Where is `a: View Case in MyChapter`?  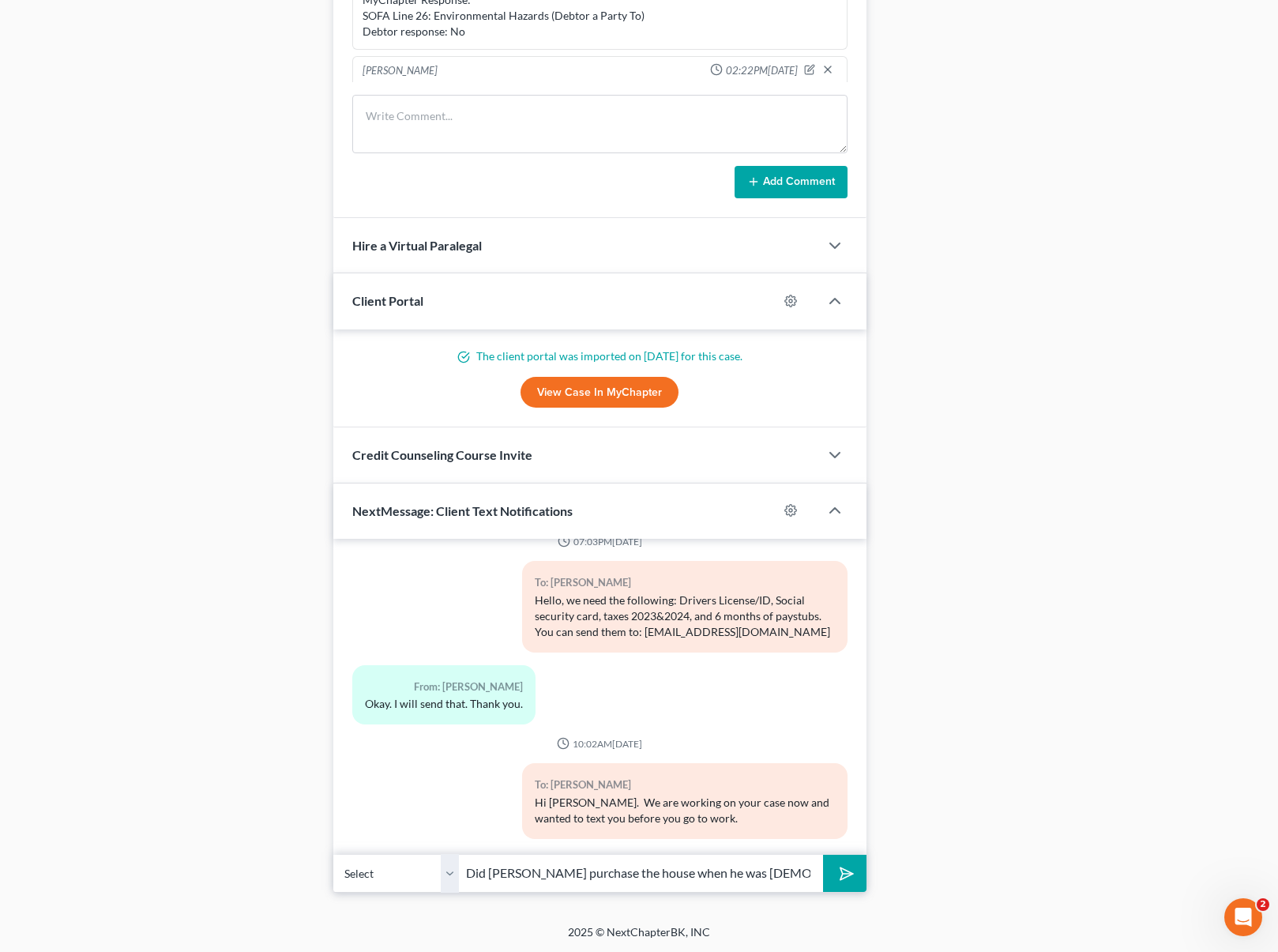 a: View Case in MyChapter is located at coordinates (600, 392).